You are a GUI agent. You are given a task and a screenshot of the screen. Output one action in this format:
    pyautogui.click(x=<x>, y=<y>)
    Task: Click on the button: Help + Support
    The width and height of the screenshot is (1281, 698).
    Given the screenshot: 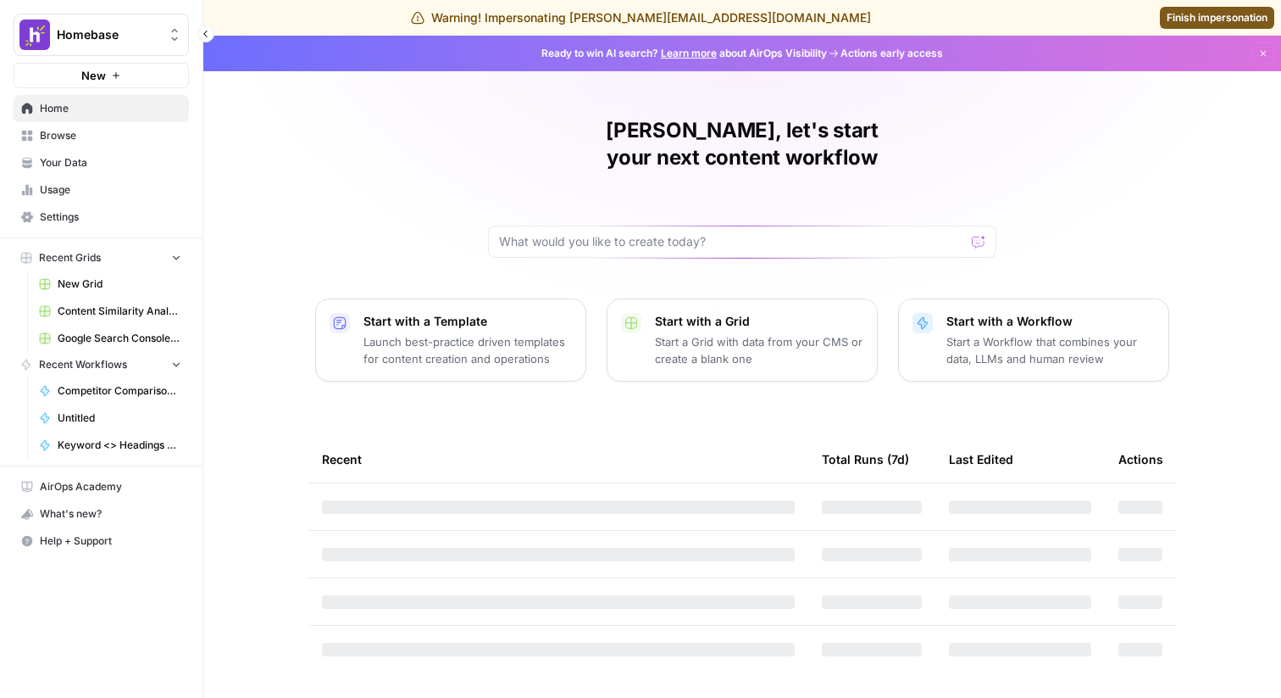 What is the action you would take?
    pyautogui.click(x=101, y=541)
    